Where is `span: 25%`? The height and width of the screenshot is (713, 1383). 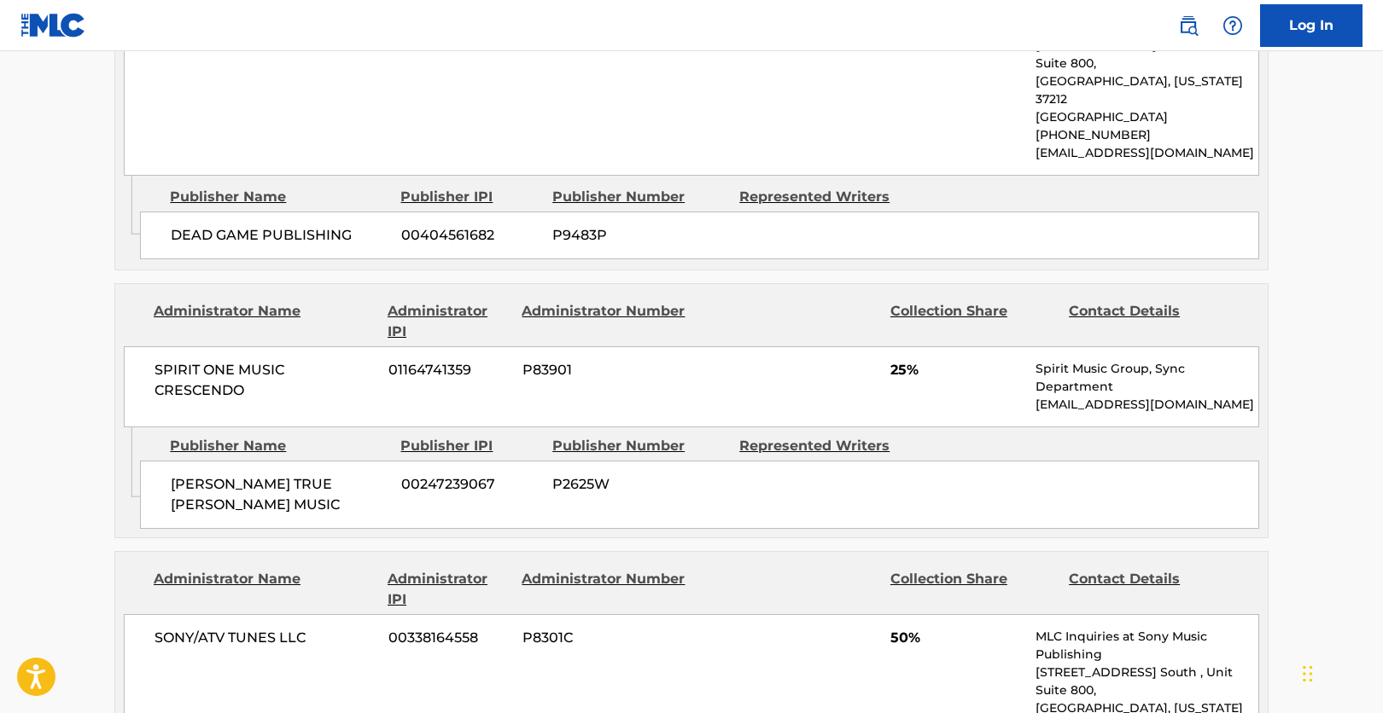
span: 25% is located at coordinates (956, 370).